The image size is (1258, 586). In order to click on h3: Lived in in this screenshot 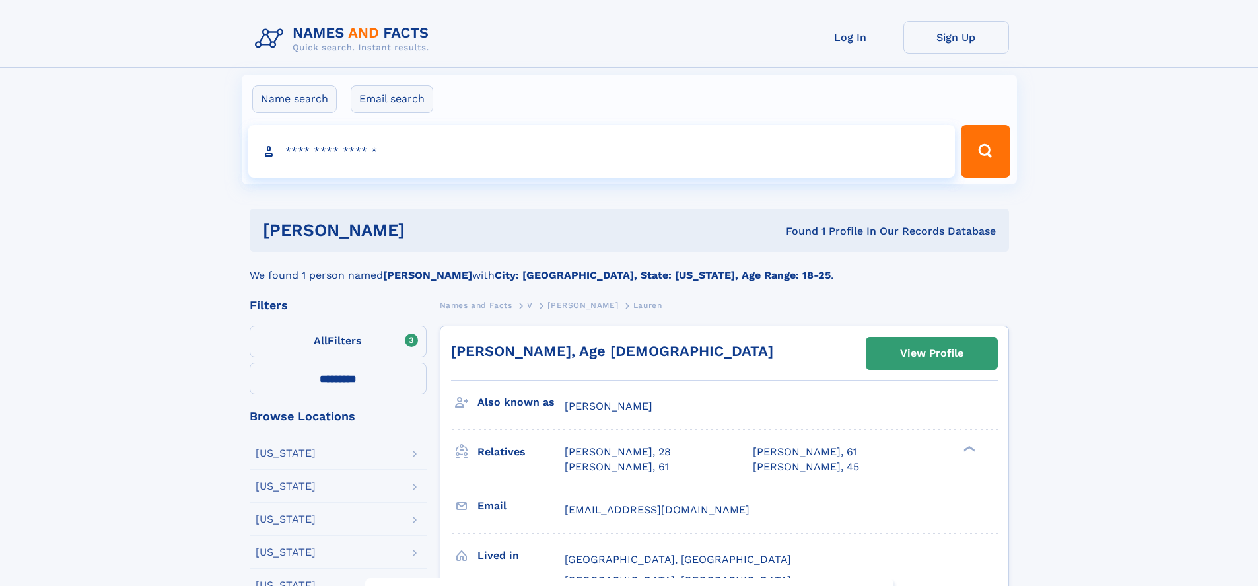, I will do `click(521, 555)`.